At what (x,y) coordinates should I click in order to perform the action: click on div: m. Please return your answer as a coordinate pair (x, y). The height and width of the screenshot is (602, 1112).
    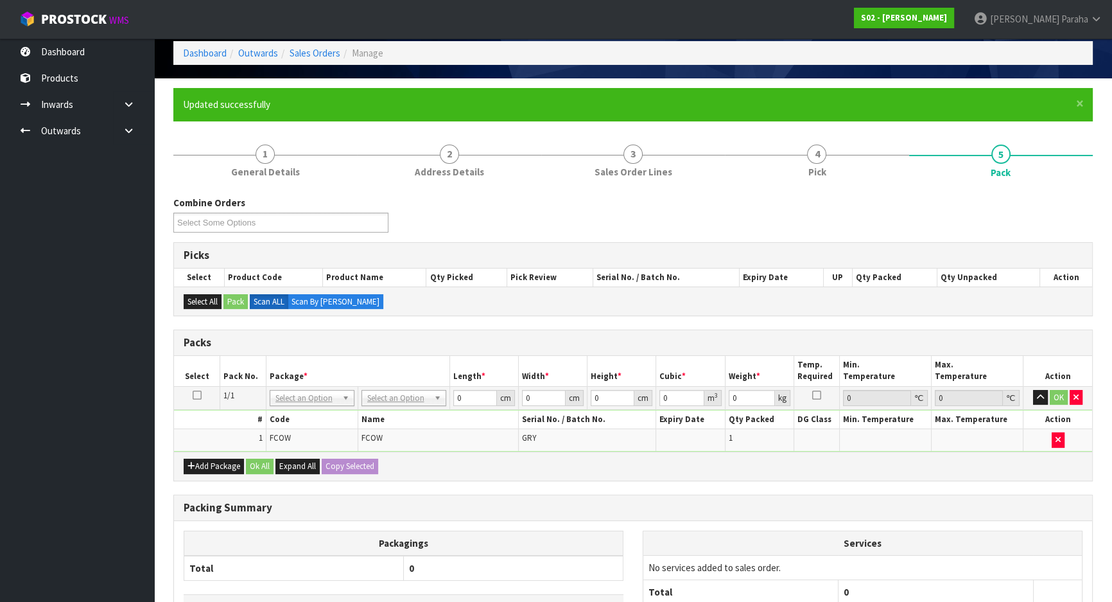
    Looking at the image, I should click on (713, 398).